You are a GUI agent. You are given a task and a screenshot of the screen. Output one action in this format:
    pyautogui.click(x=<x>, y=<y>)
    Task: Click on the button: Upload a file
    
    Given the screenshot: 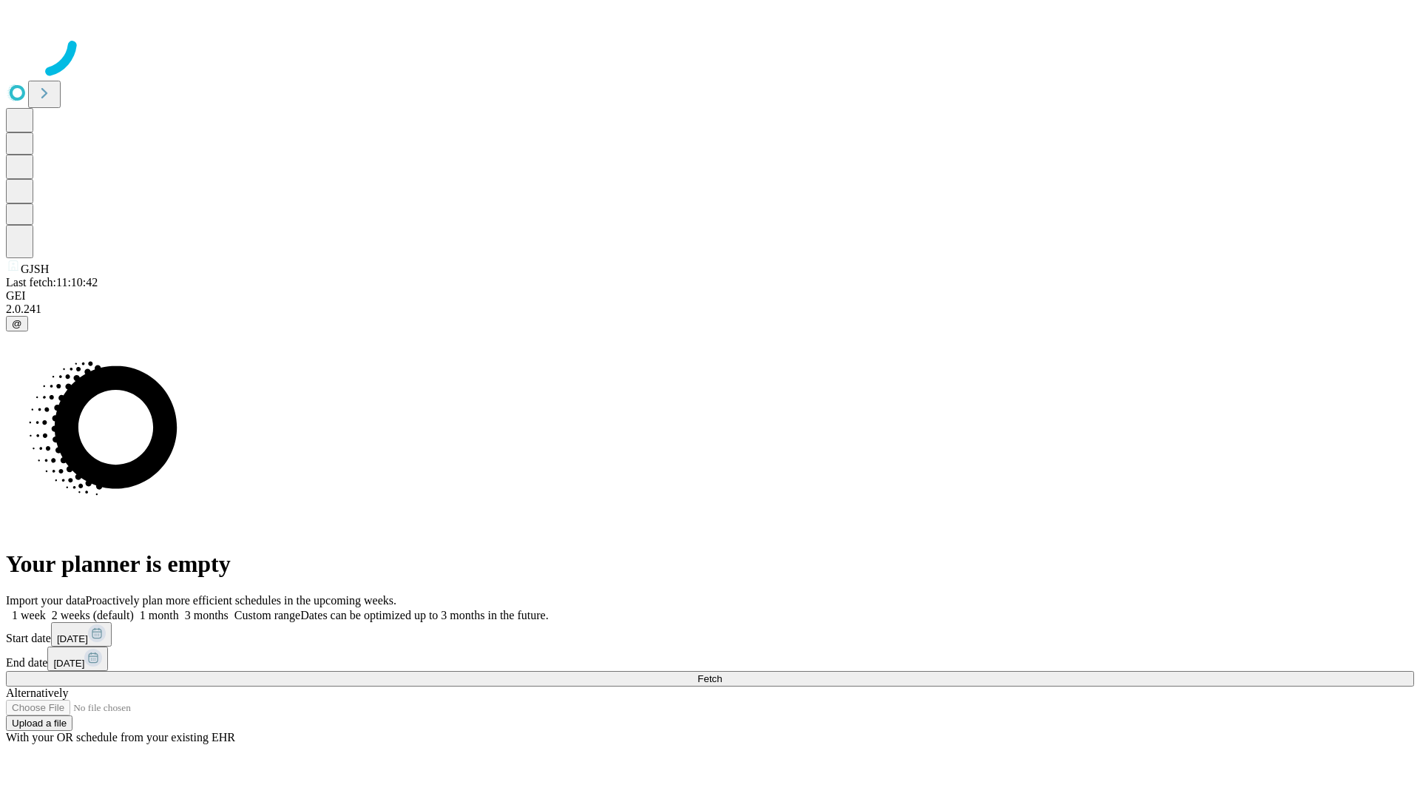 What is the action you would take?
    pyautogui.click(x=39, y=723)
    